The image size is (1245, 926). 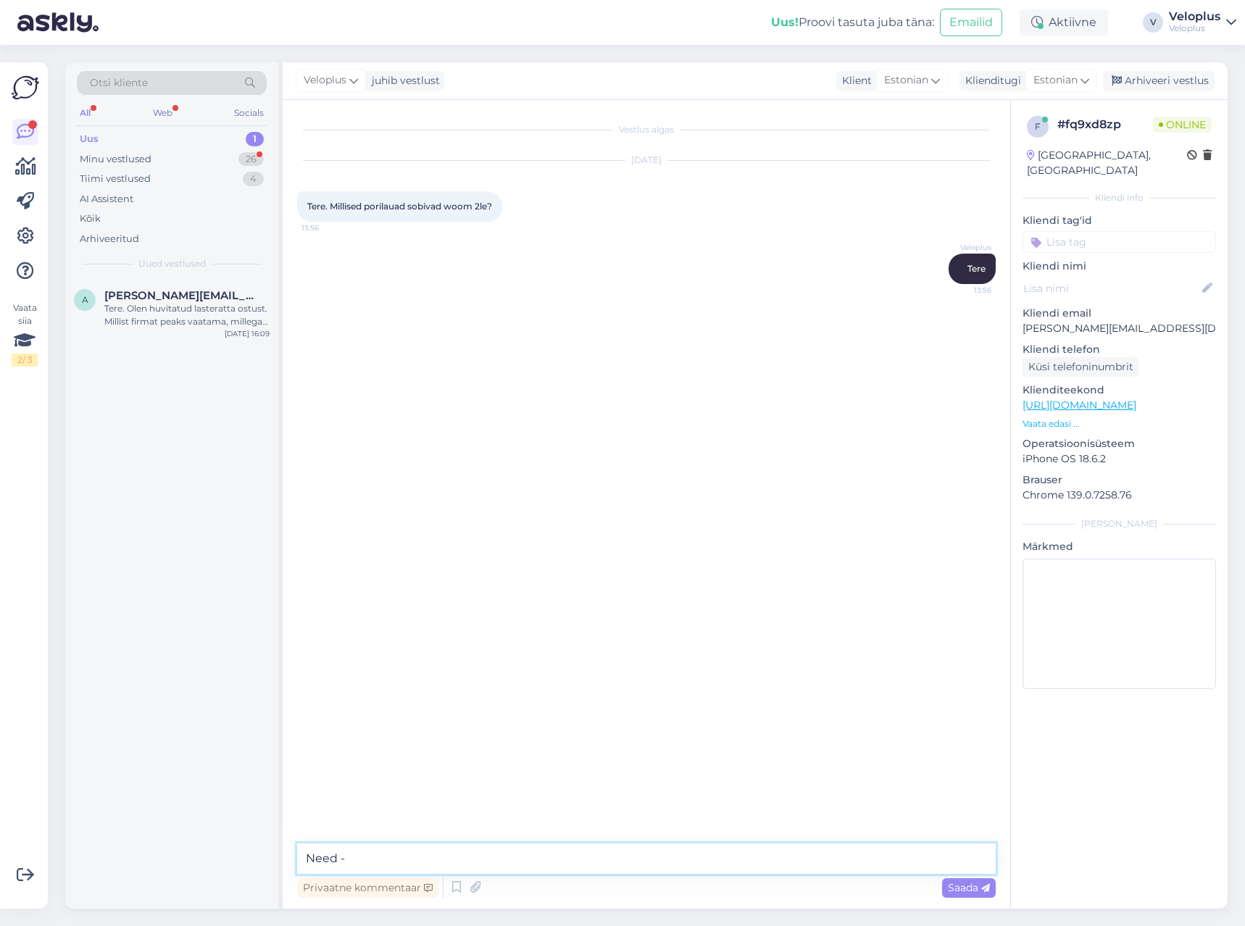 I want to click on p: iPhone OS 18.6.2, so click(x=1119, y=459).